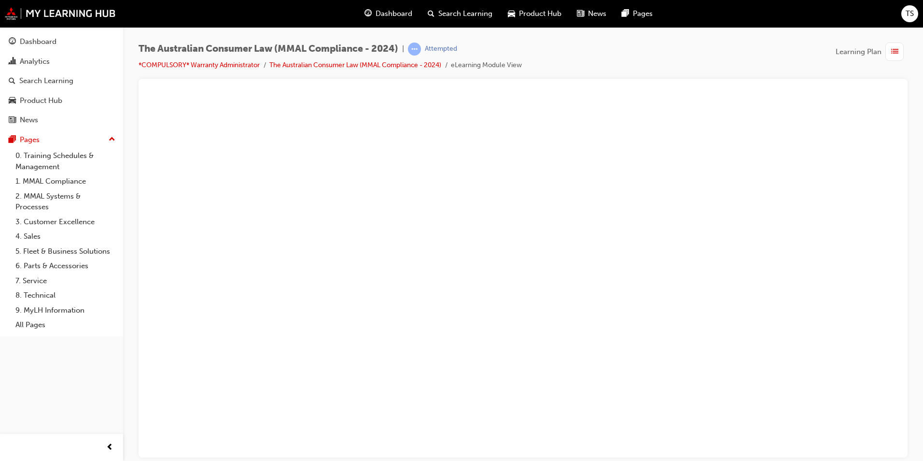  Describe the element at coordinates (29, 140) in the screenshot. I see `div: Pages` at that location.